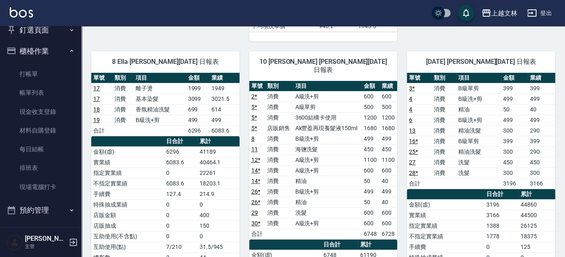  I want to click on td: 離子燙, so click(160, 88).